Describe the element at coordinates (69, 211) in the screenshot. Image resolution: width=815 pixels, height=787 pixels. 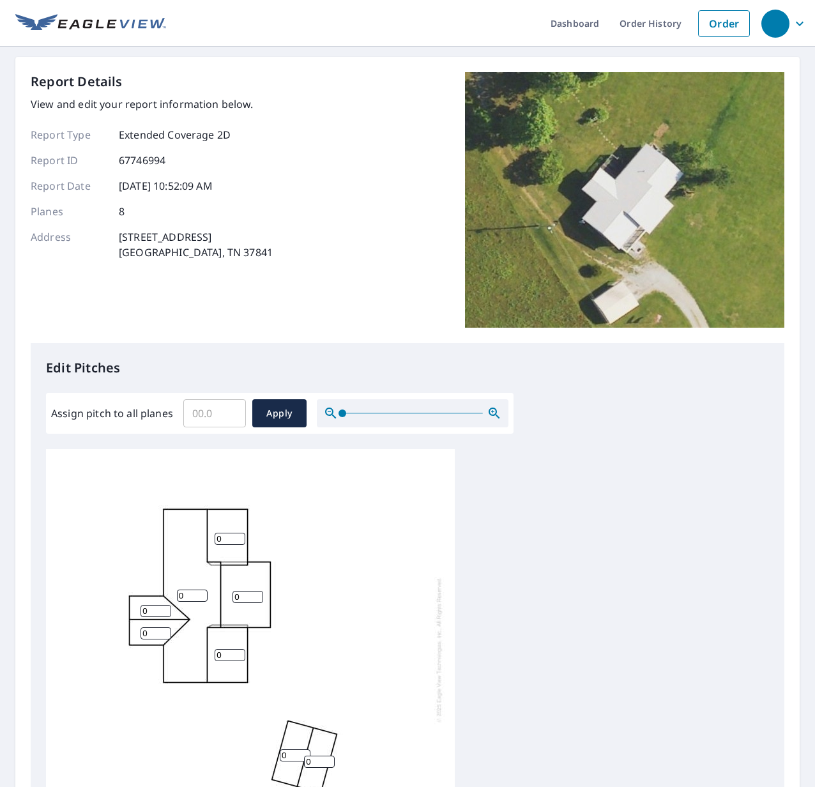
I see `p: Planes` at that location.